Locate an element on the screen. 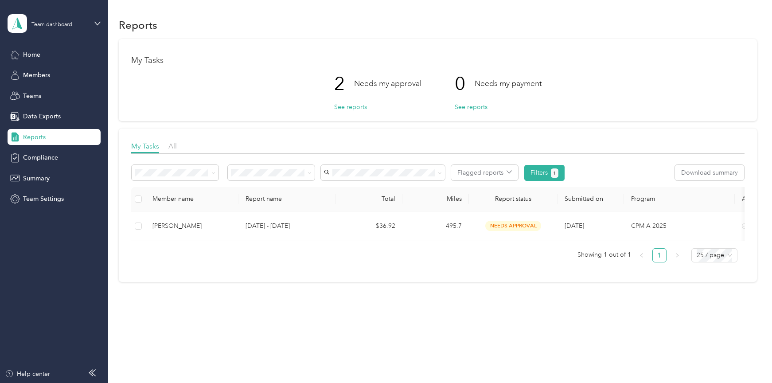  li: Next Page is located at coordinates (677, 255).